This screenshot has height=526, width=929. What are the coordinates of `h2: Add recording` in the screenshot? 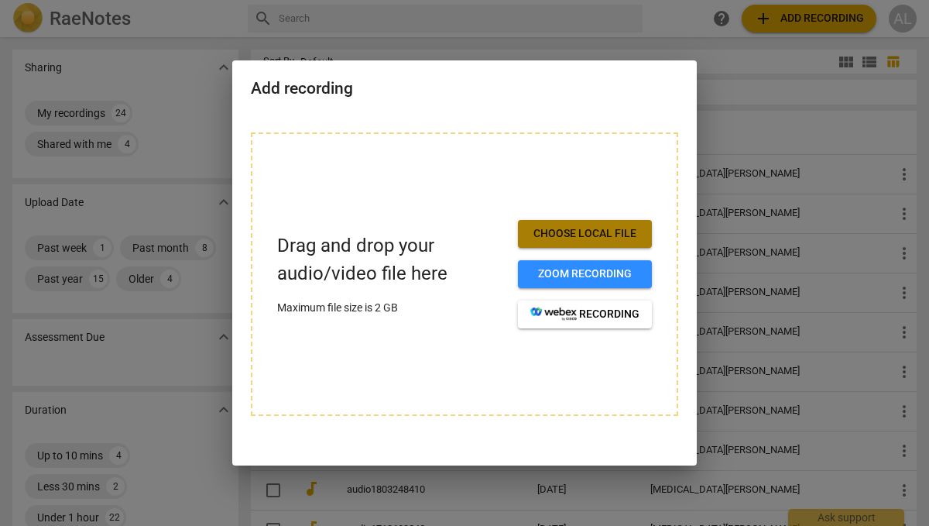 It's located at (465, 88).